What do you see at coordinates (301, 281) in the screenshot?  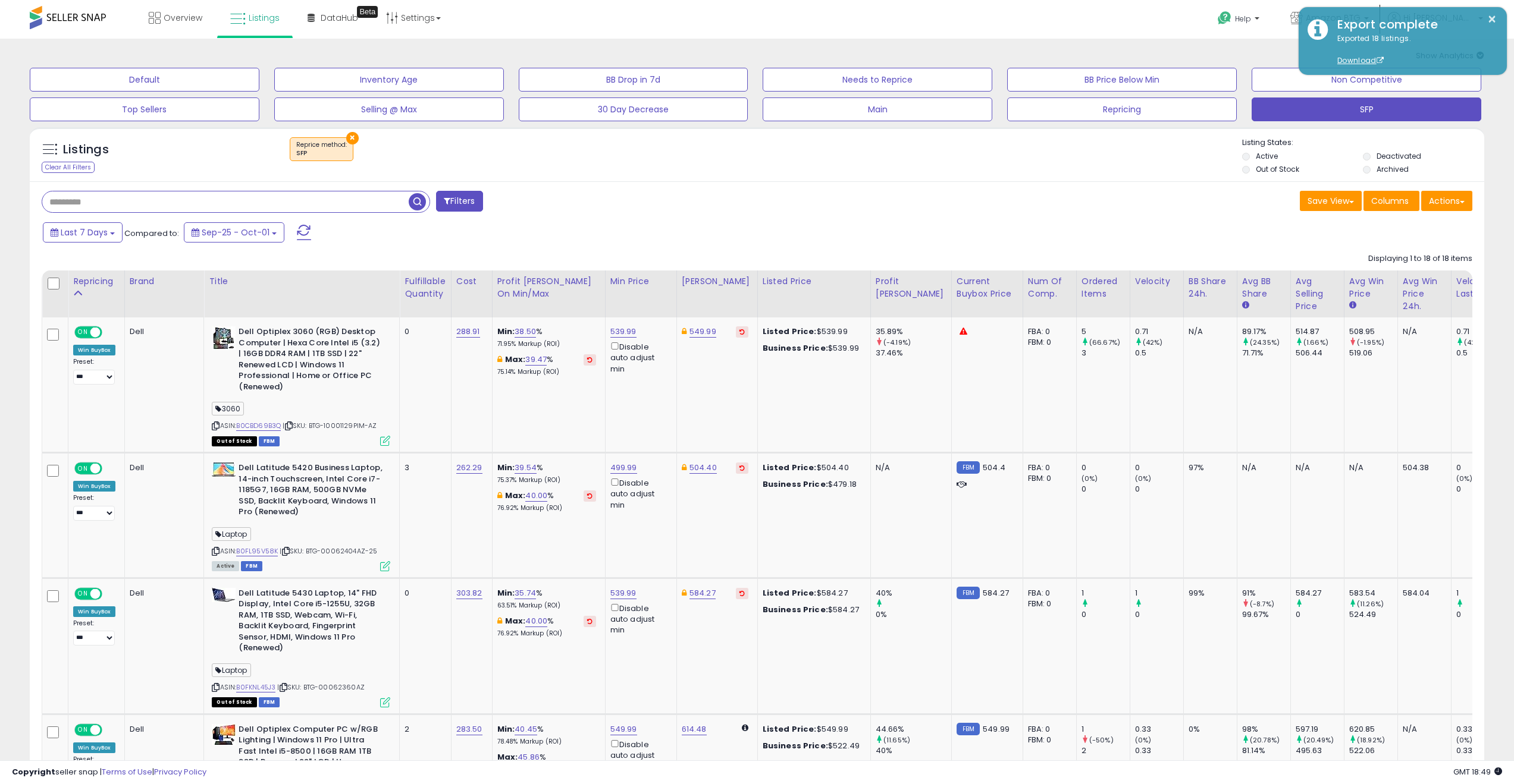 I see `div: Title` at bounding box center [301, 281].